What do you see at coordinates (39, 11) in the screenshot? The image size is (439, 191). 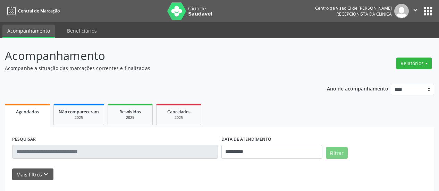 I see `span: Central de Marcação` at bounding box center [39, 11].